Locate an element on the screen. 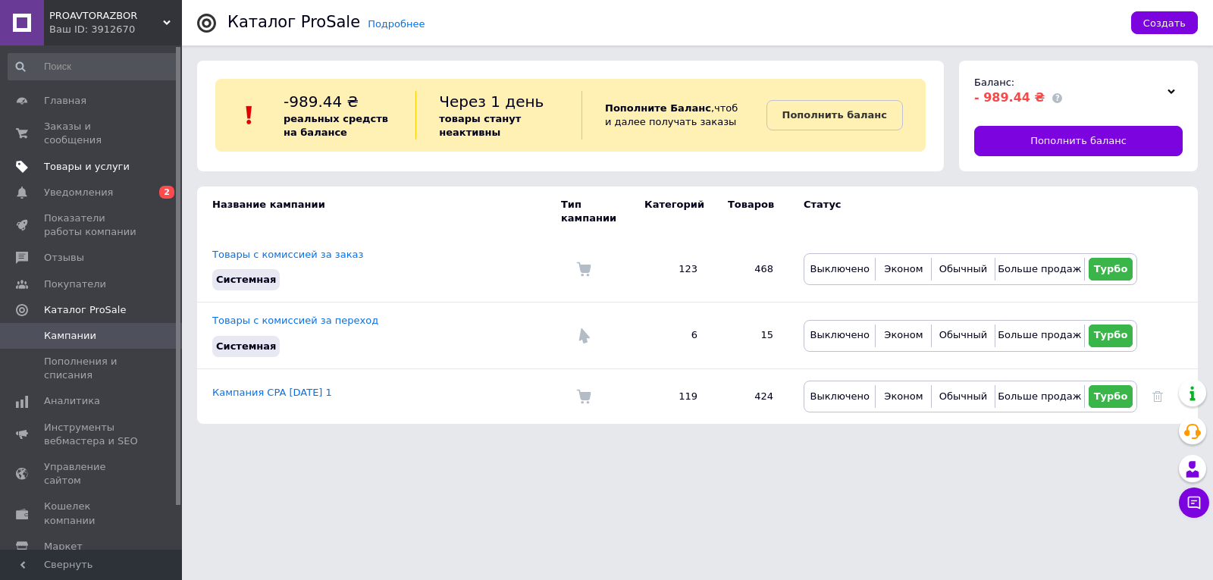  td: 6 is located at coordinates (671, 335).